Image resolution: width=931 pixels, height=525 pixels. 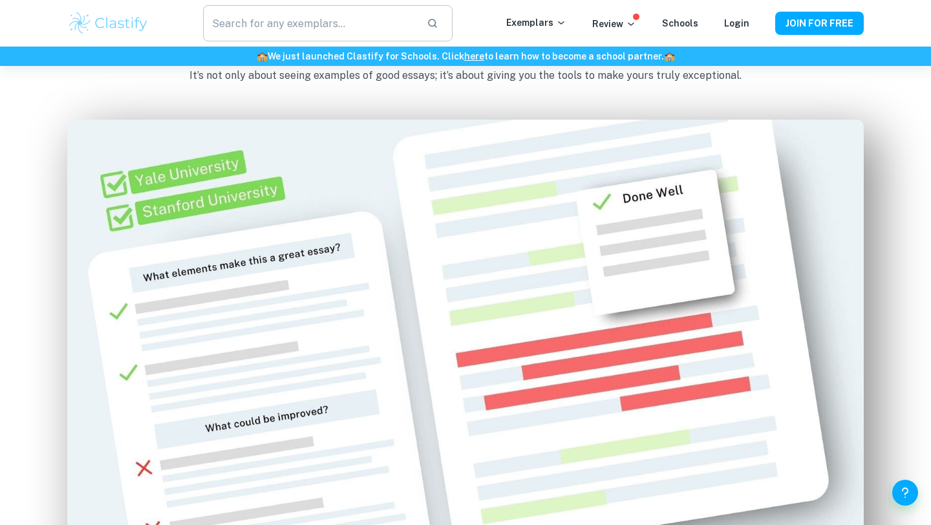 I want to click on p: It’s not only about seeing examples of good essays; it’s about giving you the tools to make yours..., so click(x=466, y=76).